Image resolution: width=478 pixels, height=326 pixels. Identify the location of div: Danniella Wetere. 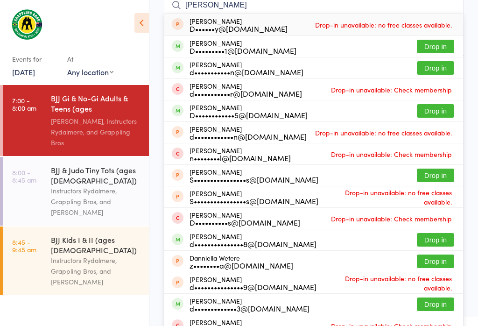
(241, 261).